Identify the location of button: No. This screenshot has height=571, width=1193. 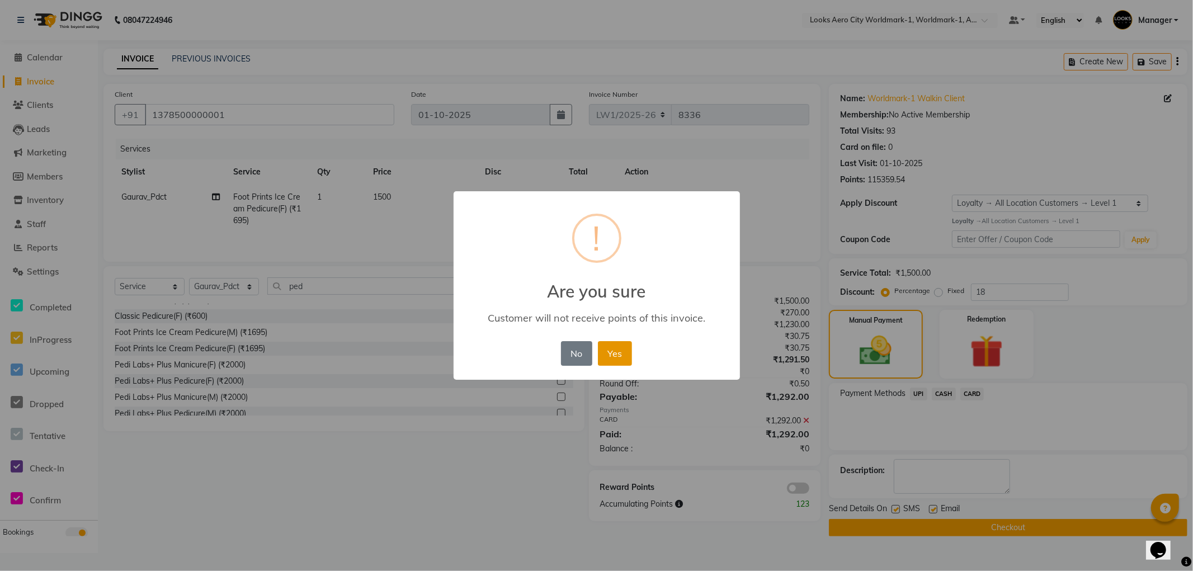
(577, 353).